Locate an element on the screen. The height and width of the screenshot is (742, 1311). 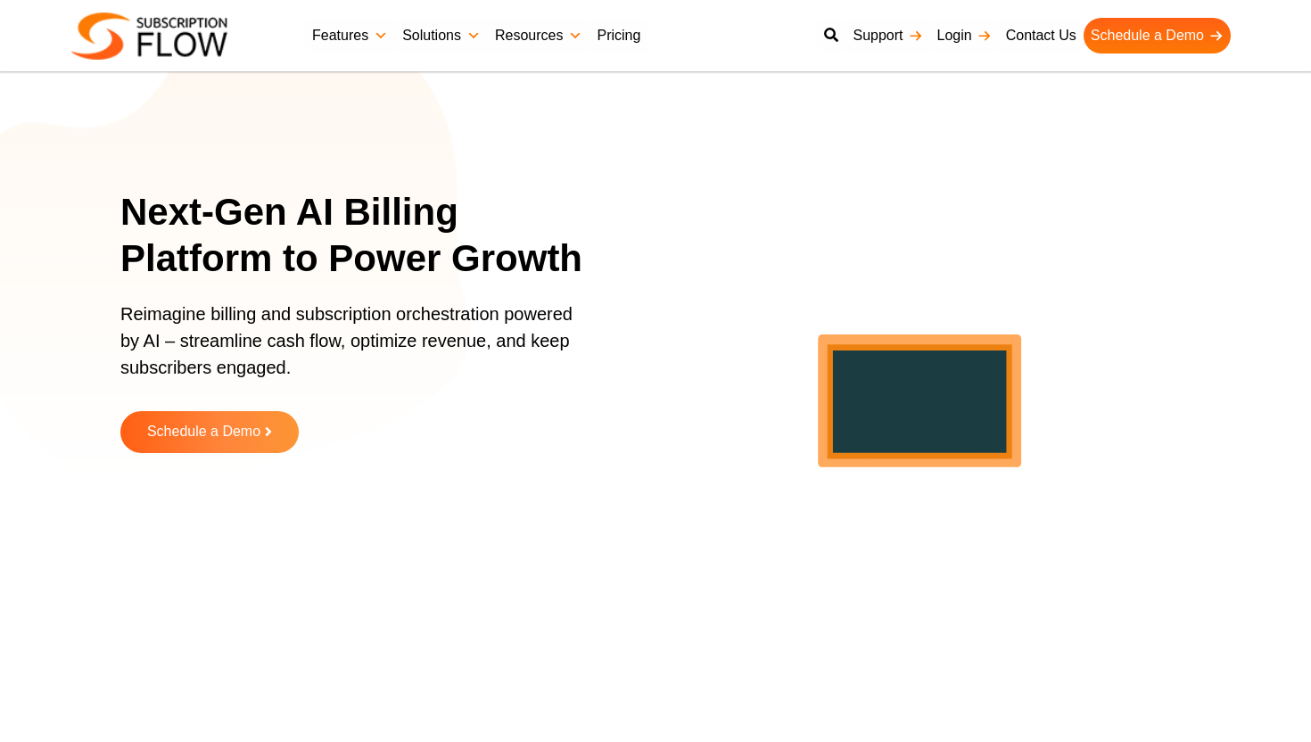
a: Contact Us is located at coordinates (1041, 36).